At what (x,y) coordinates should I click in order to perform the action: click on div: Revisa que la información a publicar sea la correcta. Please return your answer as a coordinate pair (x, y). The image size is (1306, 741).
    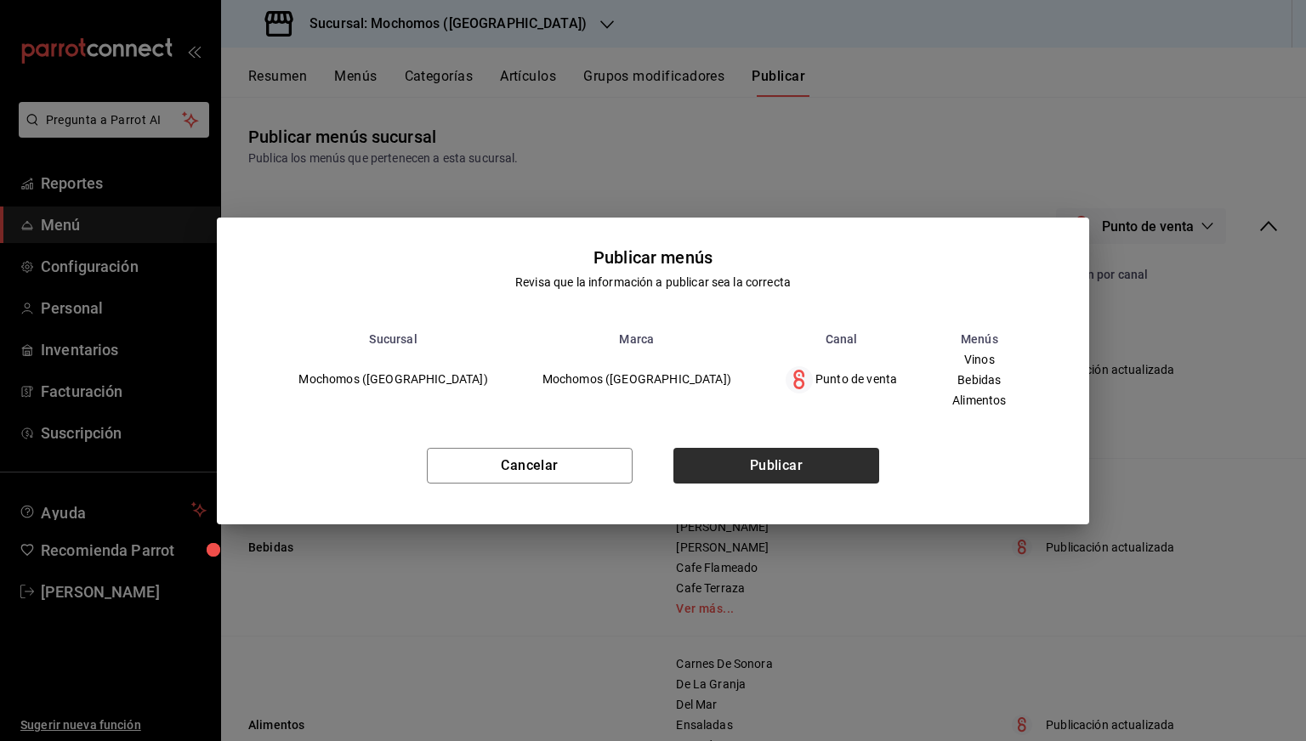
    Looking at the image, I should click on (653, 282).